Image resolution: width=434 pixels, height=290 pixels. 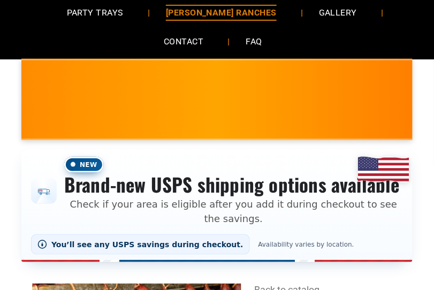 I want to click on span: You’ll see any USPS savings during checkout., so click(x=147, y=245).